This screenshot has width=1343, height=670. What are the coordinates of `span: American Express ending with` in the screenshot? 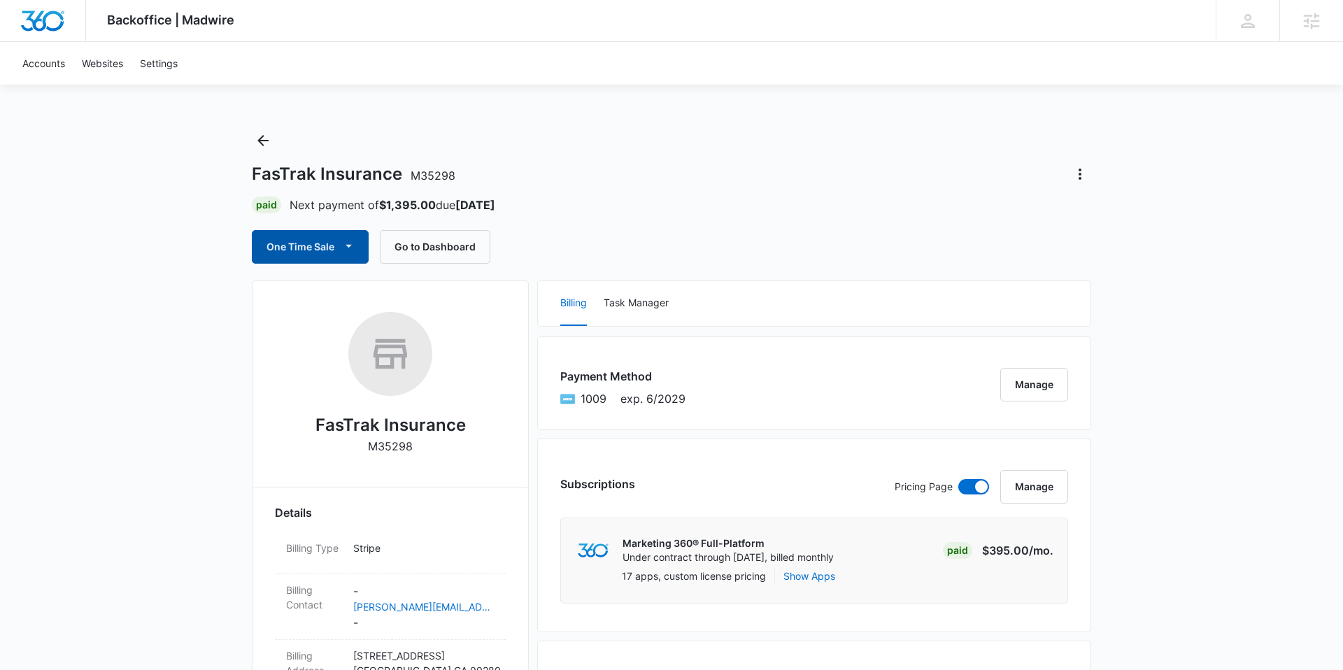 It's located at (593, 399).